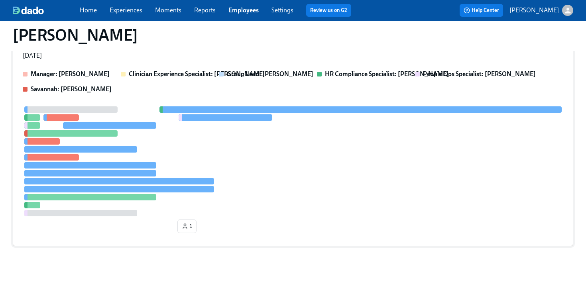  I want to click on a: Experiences, so click(126, 10).